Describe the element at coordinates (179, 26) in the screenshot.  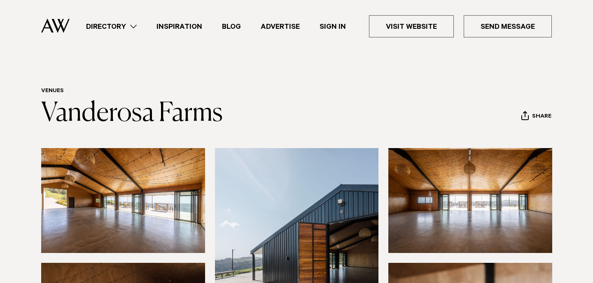
I see `a: Inspiration` at that location.